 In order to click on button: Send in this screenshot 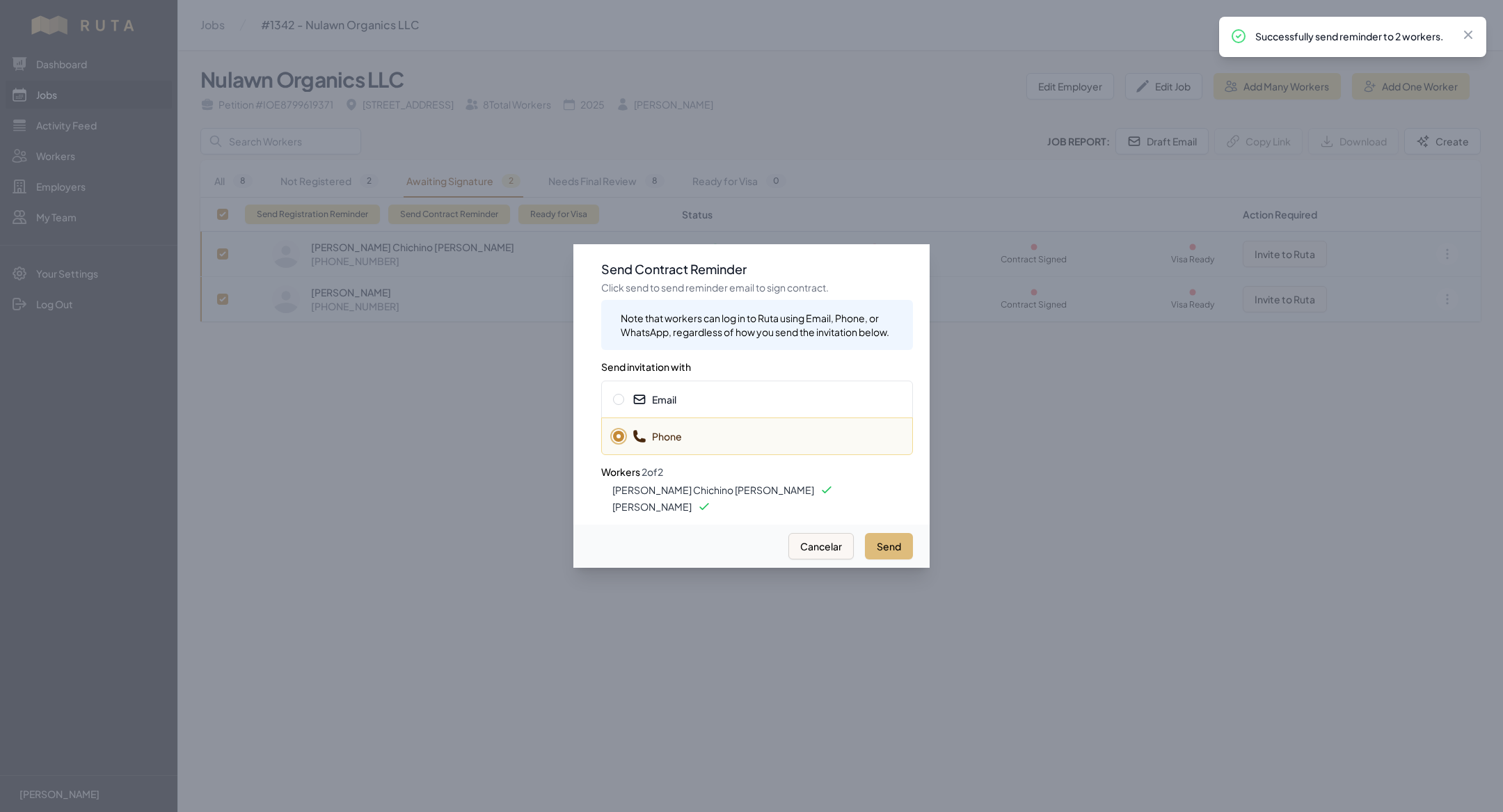, I will do `click(889, 546)`.